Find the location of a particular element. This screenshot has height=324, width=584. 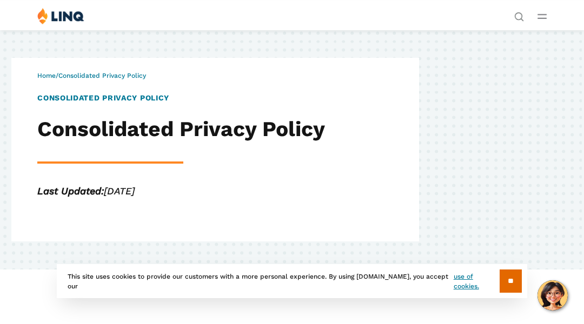

a: Home is located at coordinates (46, 76).